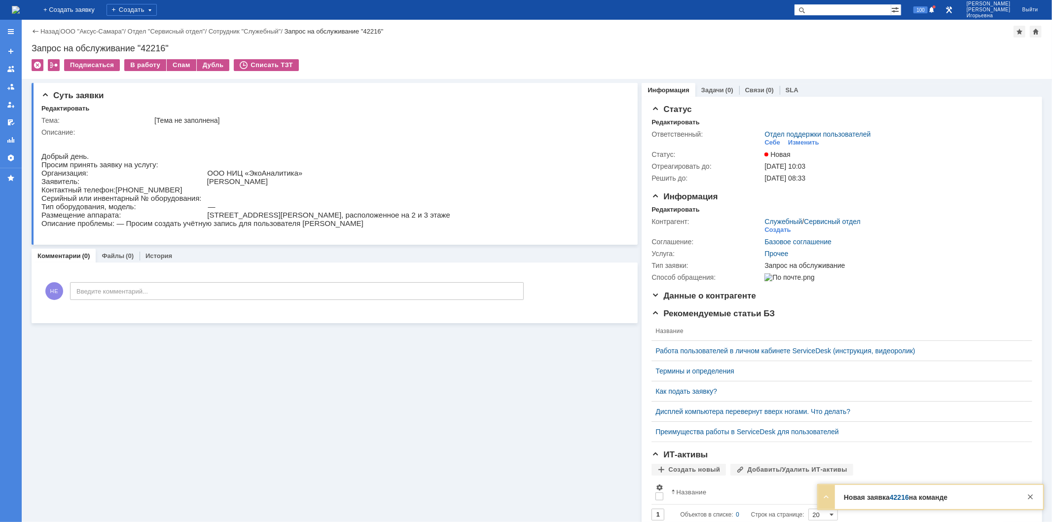 Image resolution: width=1052 pixels, height=522 pixels. I want to click on div: Тема:, so click(97, 120).